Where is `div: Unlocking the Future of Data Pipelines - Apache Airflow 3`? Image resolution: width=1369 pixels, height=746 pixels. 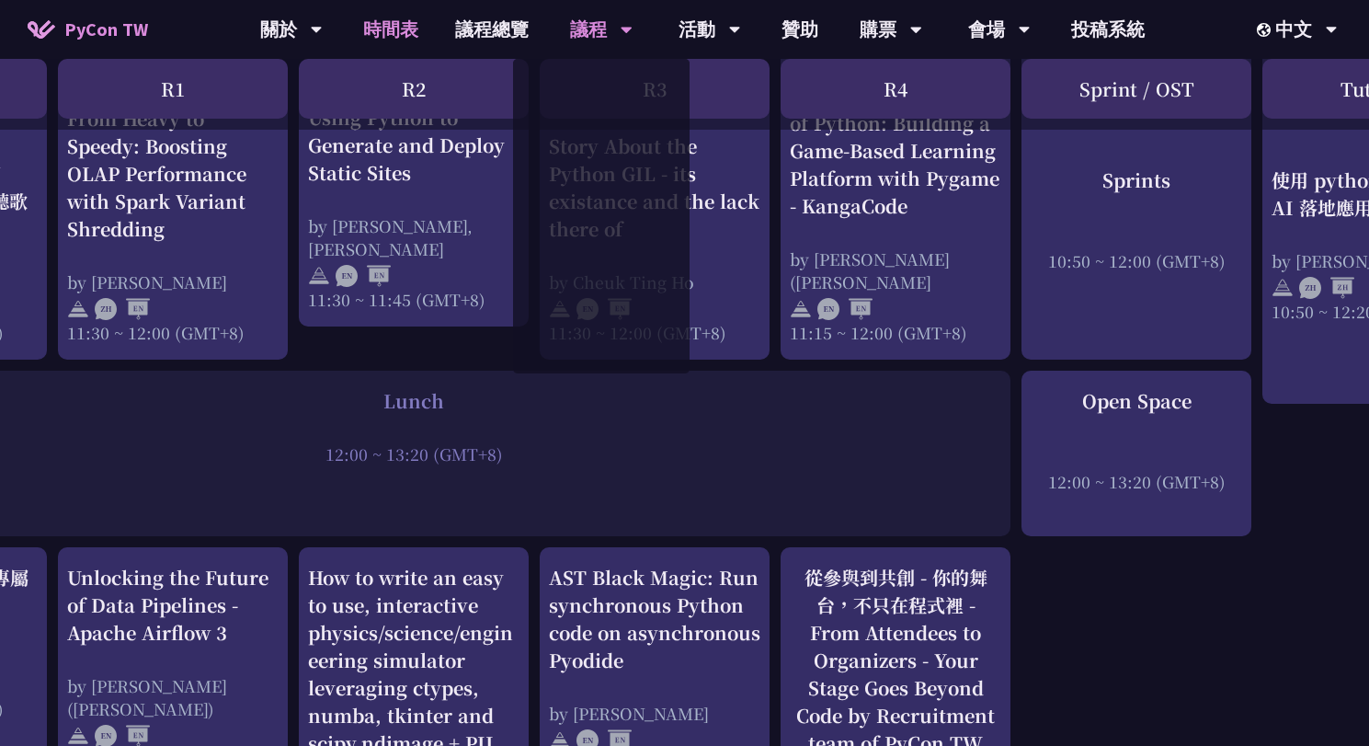 div: Unlocking the Future of Data Pipelines - Apache Airflow 3 is located at coordinates (173, 605).